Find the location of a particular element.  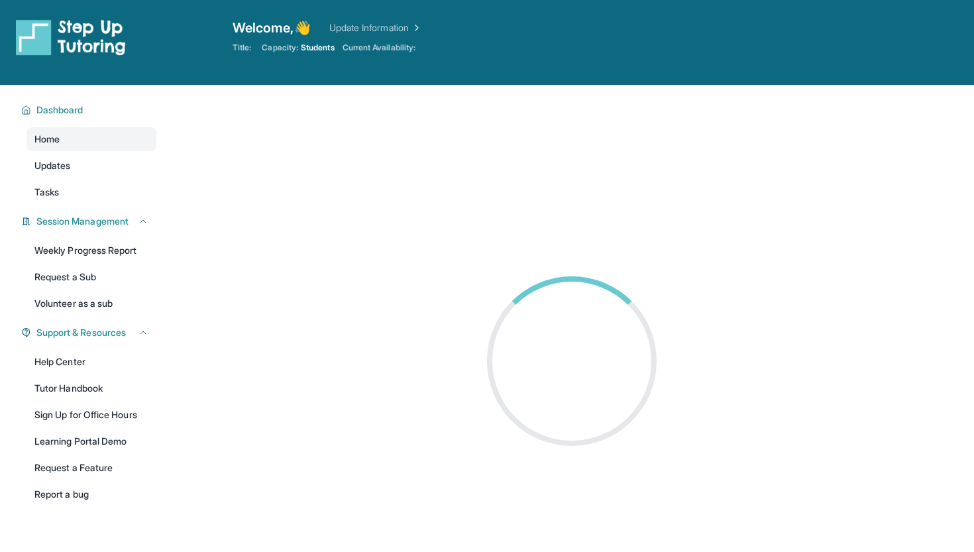

span: Capacity: is located at coordinates (280, 48).